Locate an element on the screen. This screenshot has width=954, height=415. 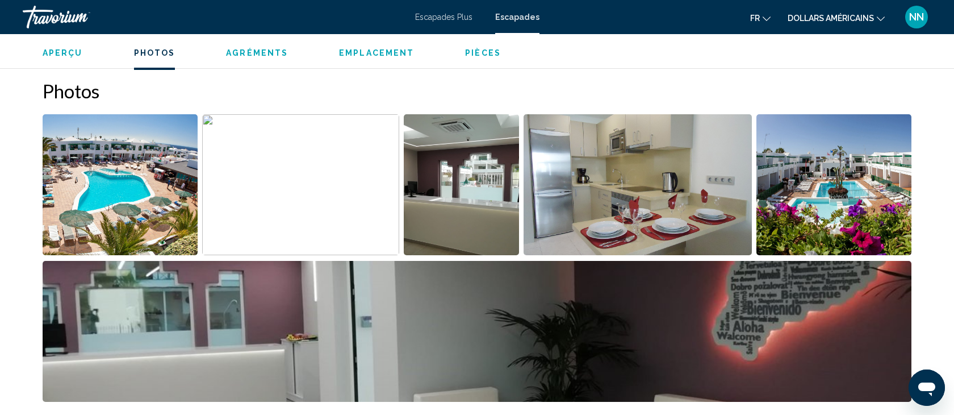
font: Escapades is located at coordinates (518, 17).